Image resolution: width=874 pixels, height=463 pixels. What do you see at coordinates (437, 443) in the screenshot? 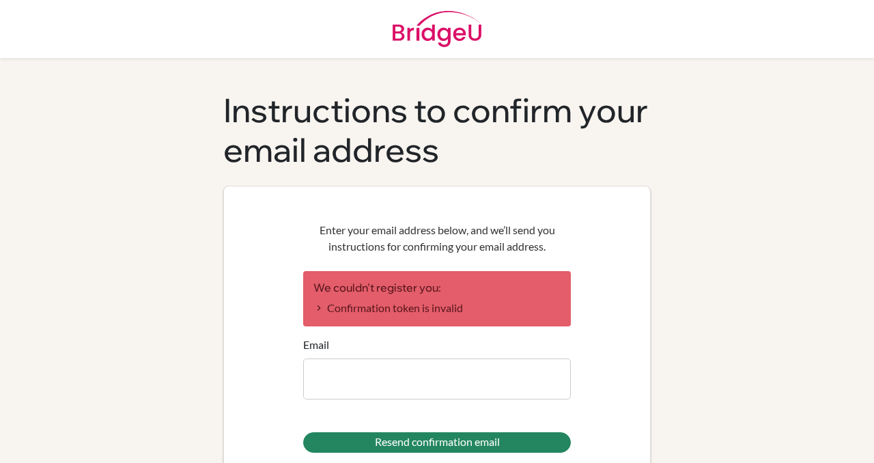
I see `input: Resend confirmation email` at bounding box center [437, 443].